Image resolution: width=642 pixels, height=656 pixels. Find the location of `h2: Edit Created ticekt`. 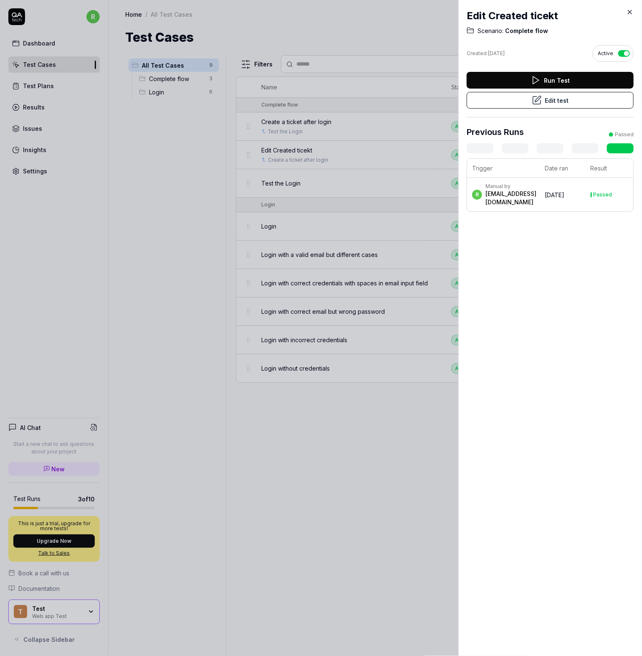

h2: Edit Created ticekt is located at coordinates (550, 16).